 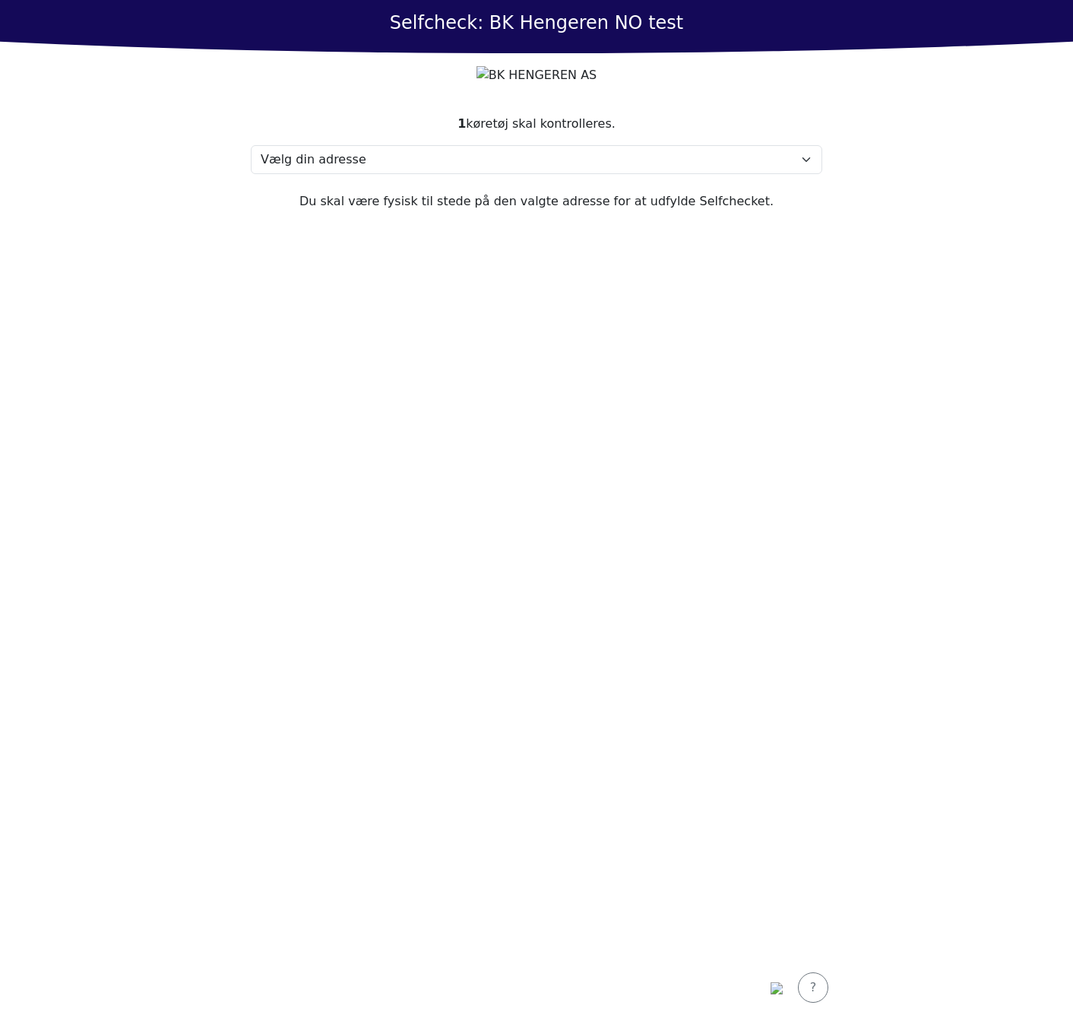 I want to click on div: køretøj skal kontrolleres., so click(x=537, y=124).